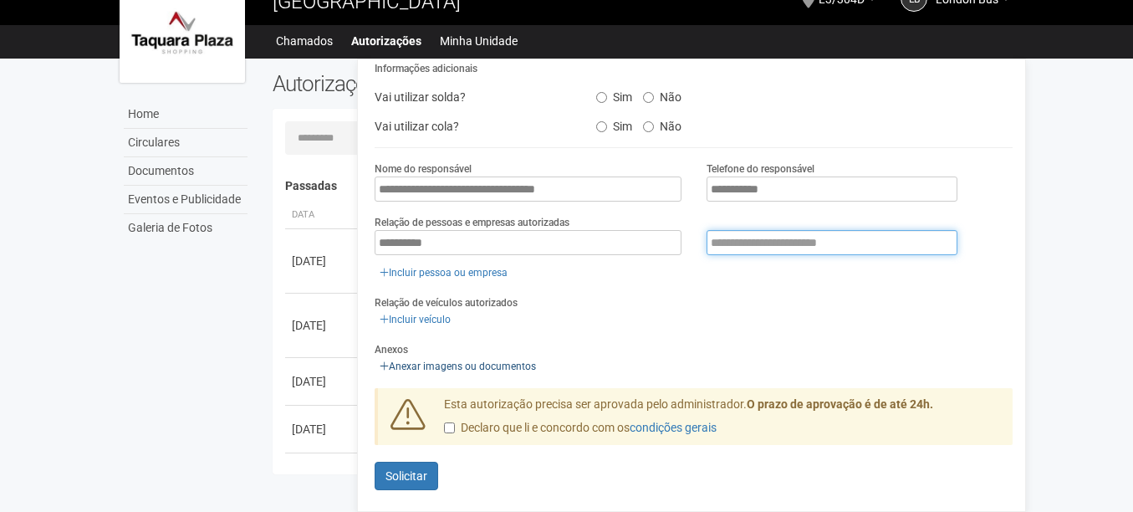 The width and height of the screenshot is (1133, 512). Describe the element at coordinates (186, 200) in the screenshot. I see `a: Eventos e Publicidade` at that location.